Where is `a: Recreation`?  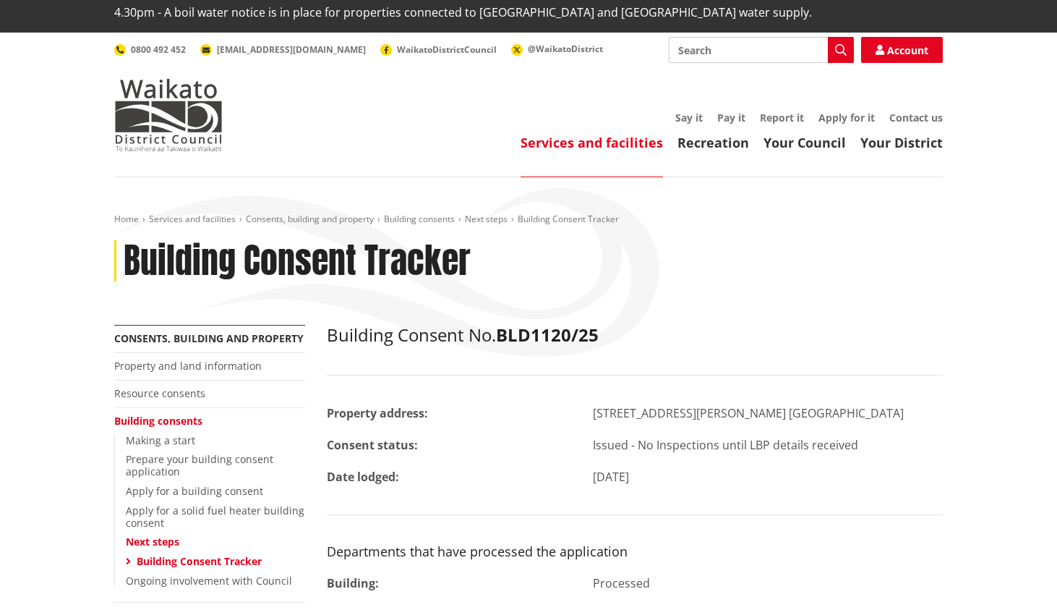 a: Recreation is located at coordinates (713, 142).